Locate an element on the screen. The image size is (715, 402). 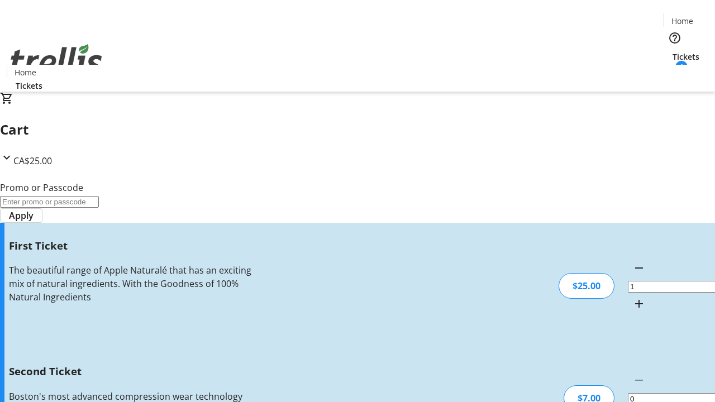
button: Cart is located at coordinates (675, 74).